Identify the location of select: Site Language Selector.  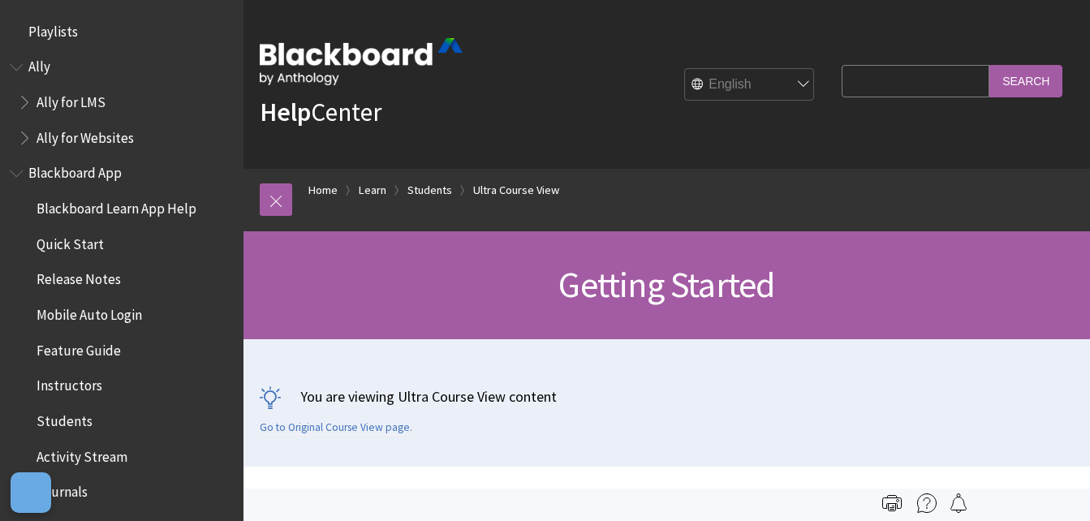
(750, 85).